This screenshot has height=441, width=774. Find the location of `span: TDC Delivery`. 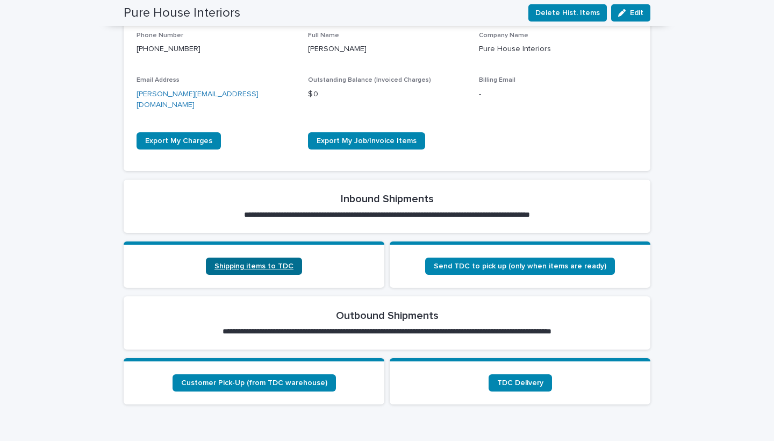

span: TDC Delivery is located at coordinates (520, 383).